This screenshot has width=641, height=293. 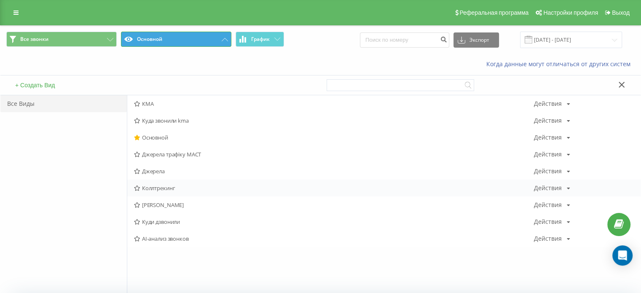 I want to click on input: Поиск по номеру, so click(x=405, y=40).